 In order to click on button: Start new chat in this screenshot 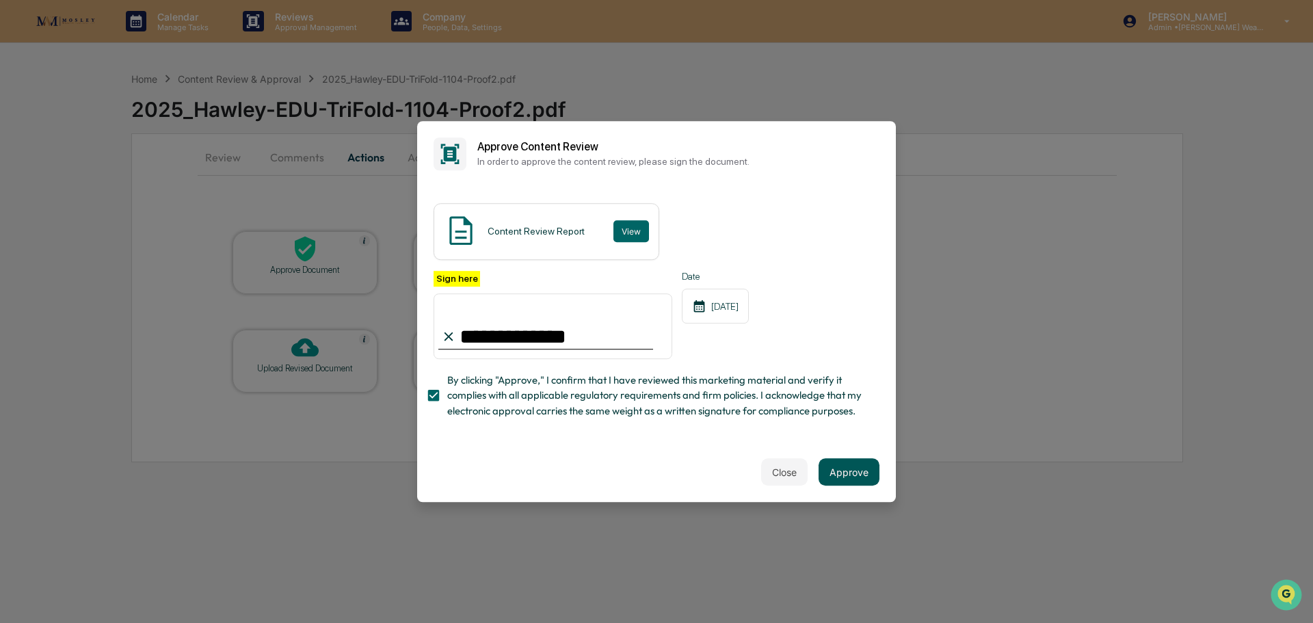, I will do `click(241, 117)`.